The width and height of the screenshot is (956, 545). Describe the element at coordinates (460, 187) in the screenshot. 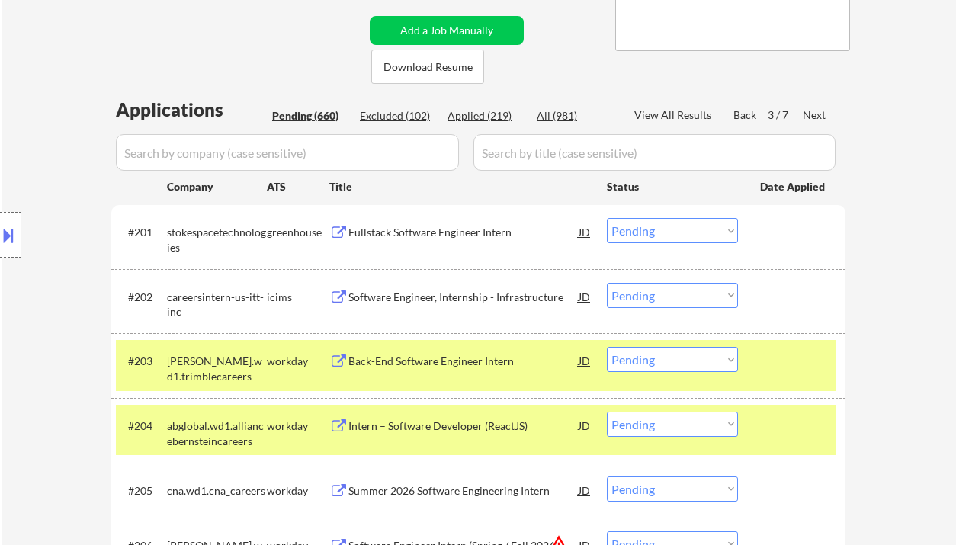

I see `div: Title` at that location.